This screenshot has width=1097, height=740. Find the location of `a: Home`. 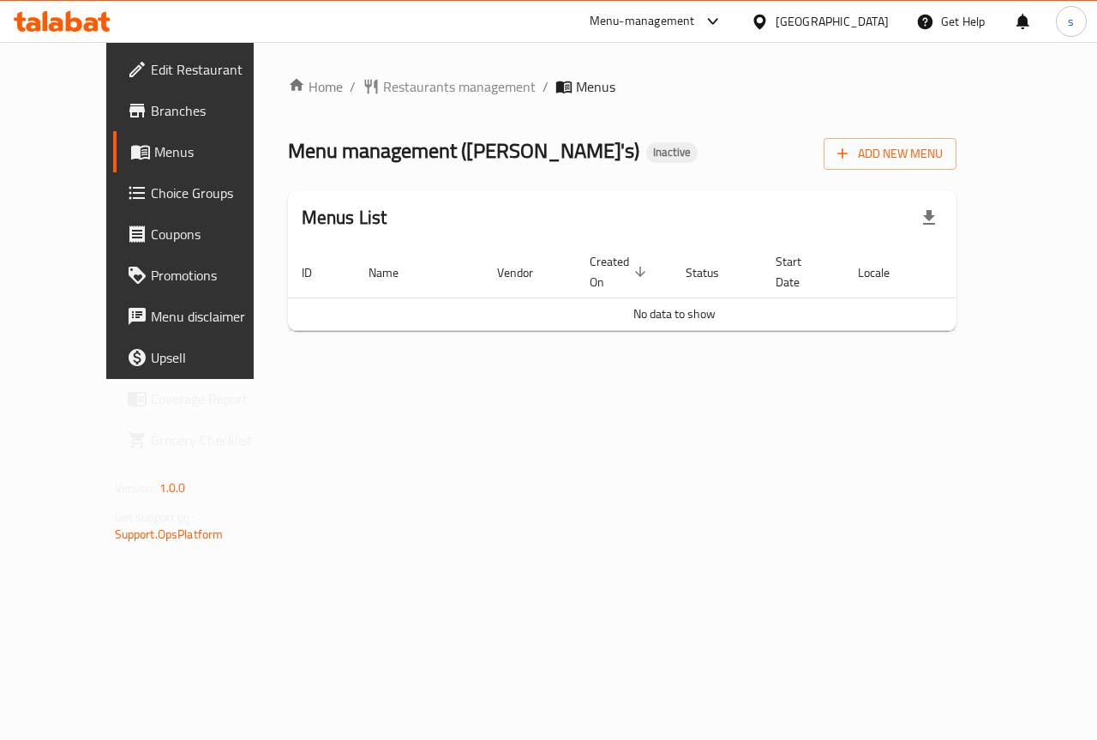

a: Home is located at coordinates (315, 87).